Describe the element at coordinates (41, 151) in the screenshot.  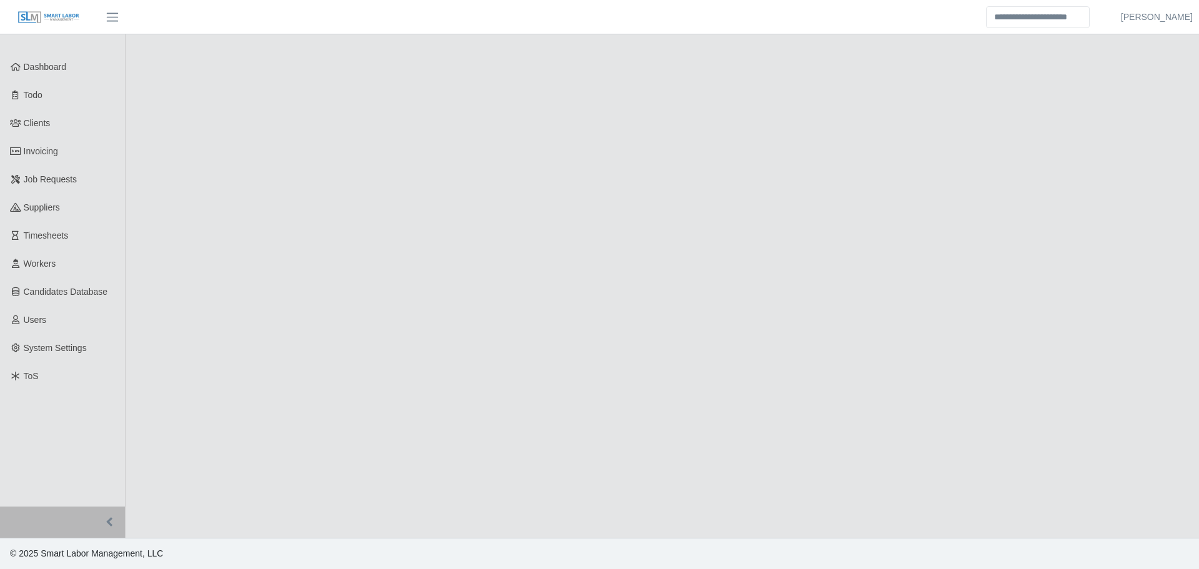
I see `span: Invoicing` at that location.